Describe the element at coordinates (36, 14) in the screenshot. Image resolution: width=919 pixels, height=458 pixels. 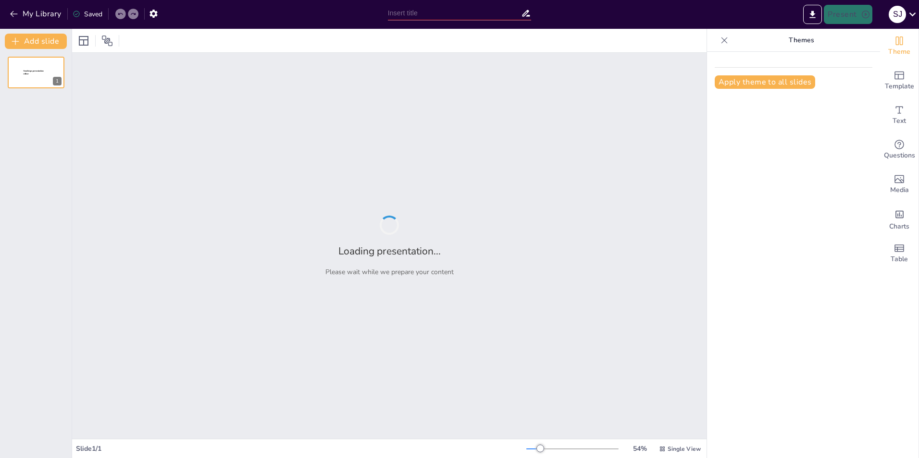
I see `button: My Library` at that location.